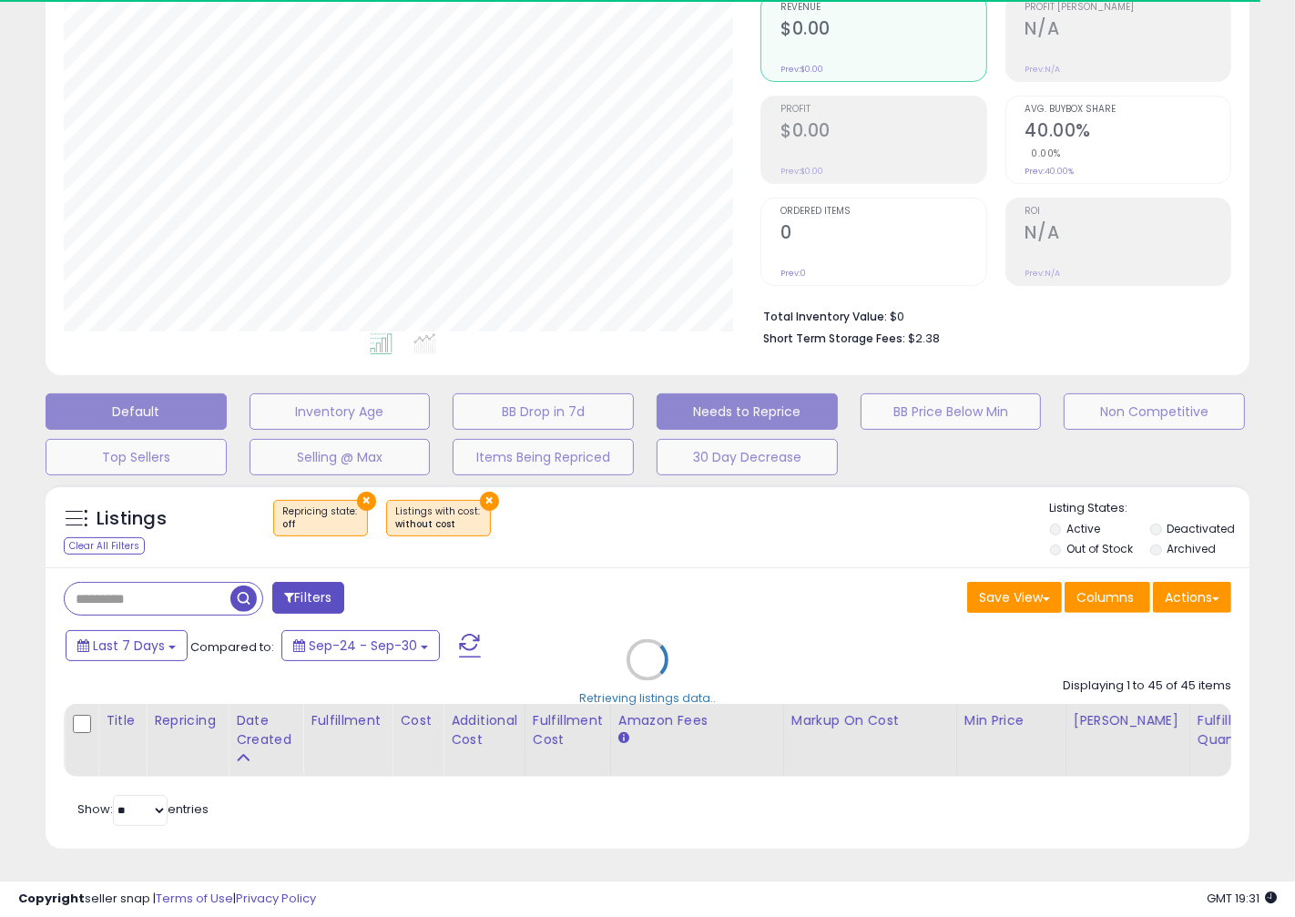 The image size is (1295, 917). What do you see at coordinates (1127, 211) in the screenshot?
I see `span: ROI` at bounding box center [1127, 211].